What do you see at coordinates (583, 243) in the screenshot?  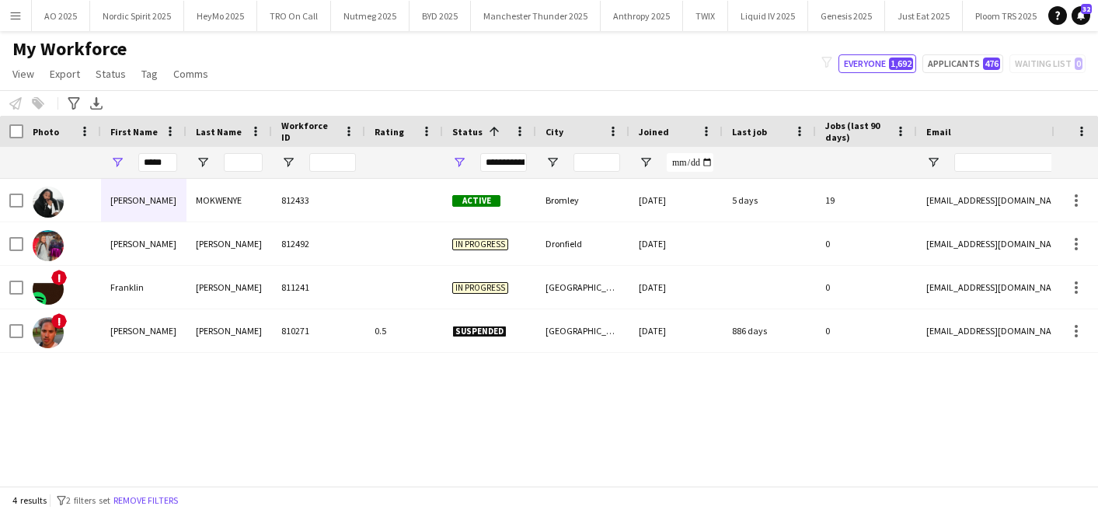 I see `div: Dronfield` at bounding box center [583, 243].